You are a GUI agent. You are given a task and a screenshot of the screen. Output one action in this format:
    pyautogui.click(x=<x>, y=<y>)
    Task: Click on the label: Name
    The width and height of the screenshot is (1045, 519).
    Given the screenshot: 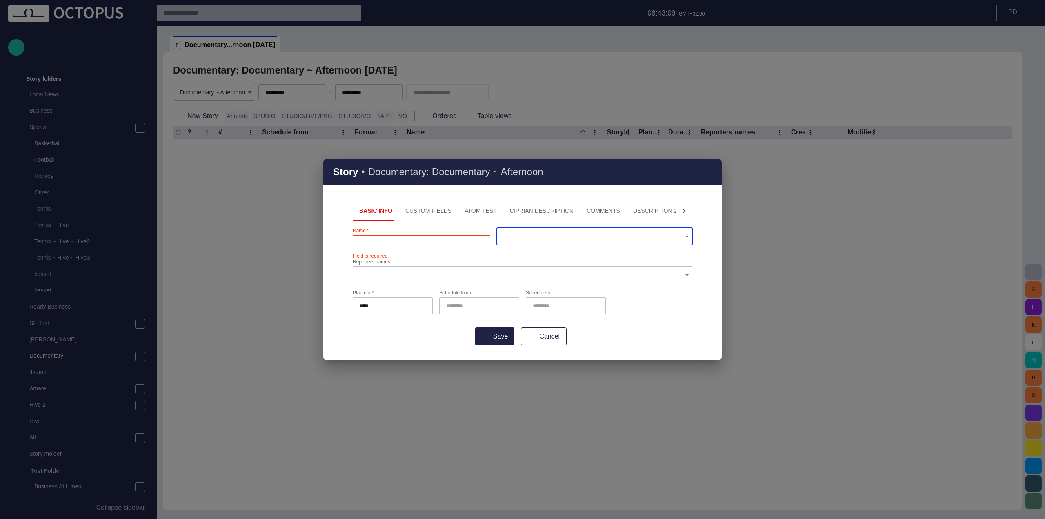 What is the action you would take?
    pyautogui.click(x=360, y=230)
    